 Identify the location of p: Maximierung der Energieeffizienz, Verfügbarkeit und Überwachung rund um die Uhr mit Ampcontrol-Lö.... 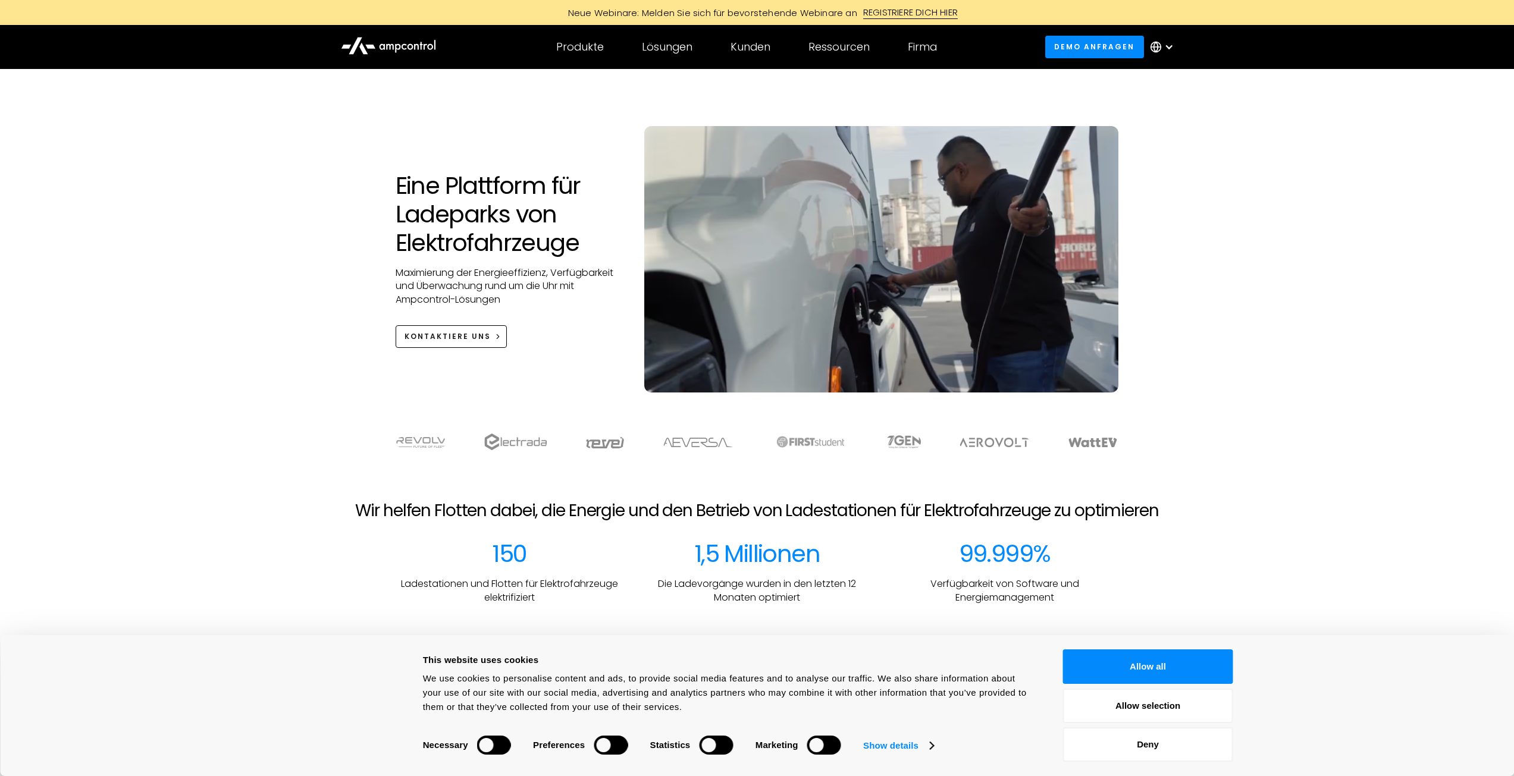
(508, 286).